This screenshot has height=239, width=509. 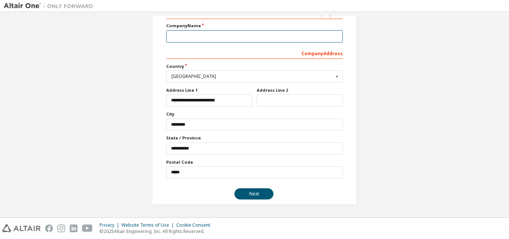 What do you see at coordinates (50, 6) in the screenshot?
I see `img: Altair One` at bounding box center [50, 6].